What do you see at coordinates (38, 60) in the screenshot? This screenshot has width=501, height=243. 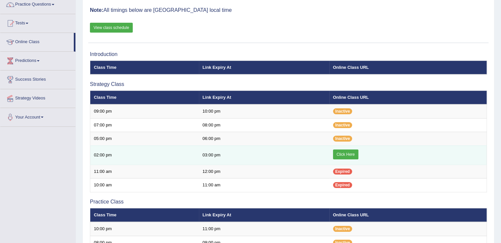 I see `a: Predictions` at bounding box center [38, 60].